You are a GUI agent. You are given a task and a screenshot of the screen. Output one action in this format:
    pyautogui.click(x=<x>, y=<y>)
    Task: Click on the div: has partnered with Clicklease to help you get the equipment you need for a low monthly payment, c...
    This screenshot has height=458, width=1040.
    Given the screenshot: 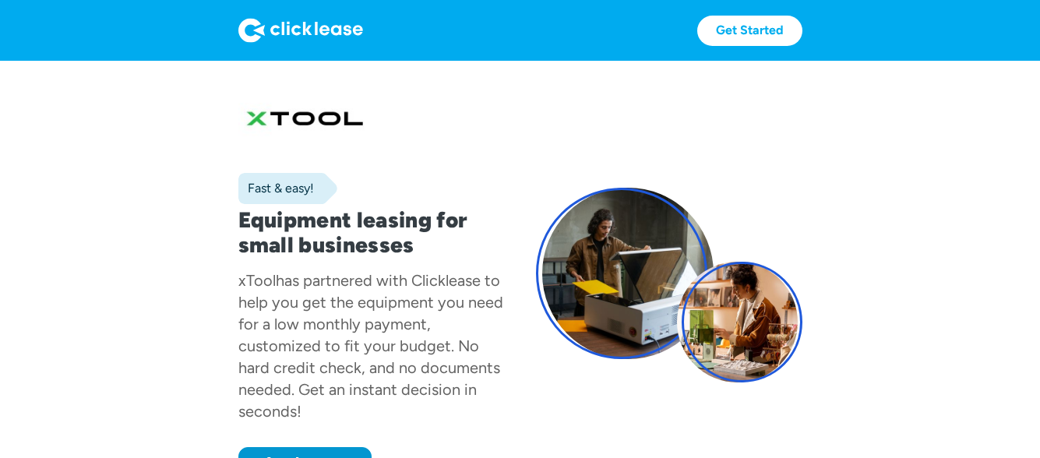 What is the action you would take?
    pyautogui.click(x=371, y=346)
    